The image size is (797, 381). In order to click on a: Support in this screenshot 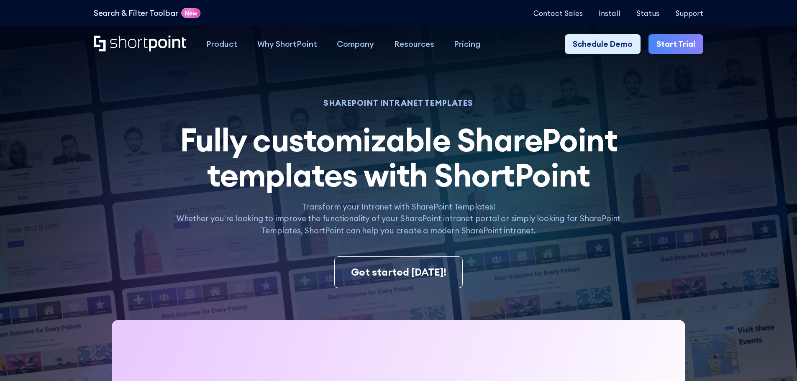, I will do `click(689, 13)`.